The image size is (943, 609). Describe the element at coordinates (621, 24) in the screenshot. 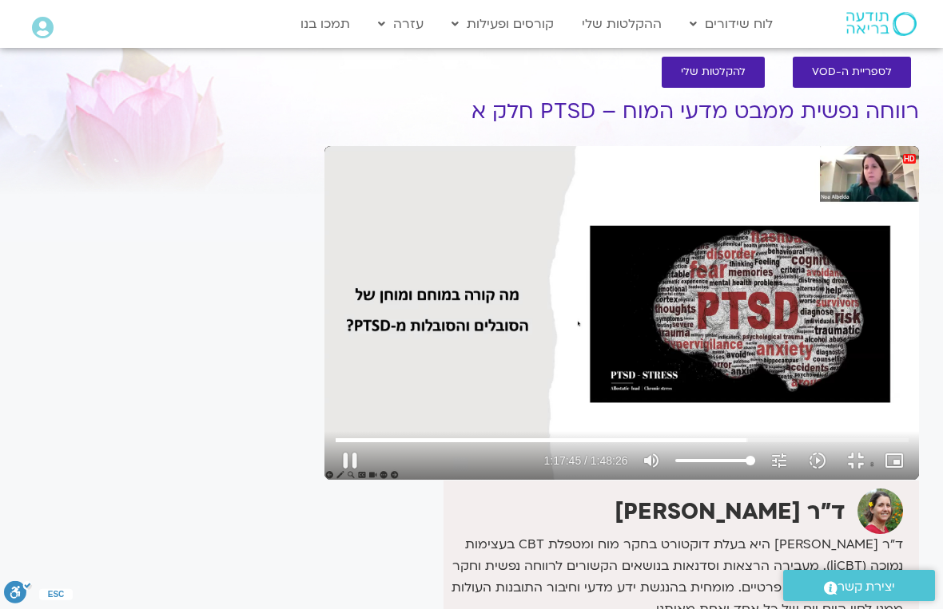

I see `a: ההקלטות שלי` at that location.